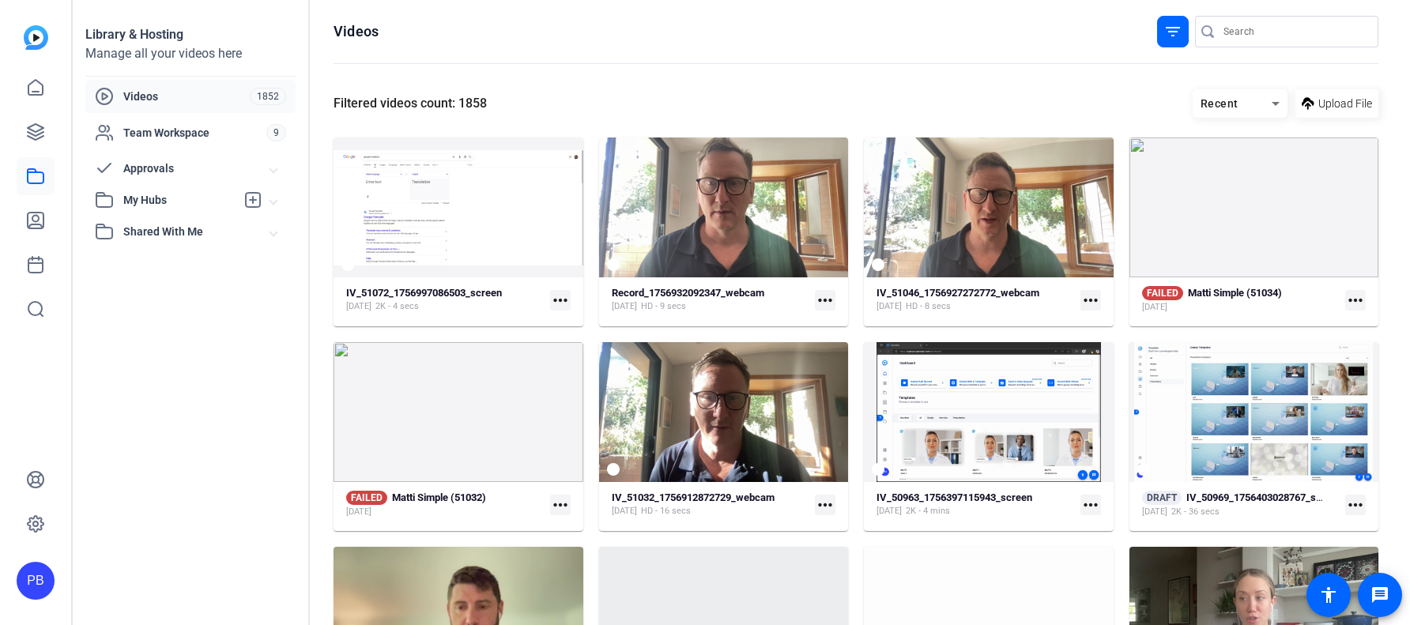  What do you see at coordinates (1337, 104) in the screenshot?
I see `button: Upload File` at bounding box center [1337, 104].